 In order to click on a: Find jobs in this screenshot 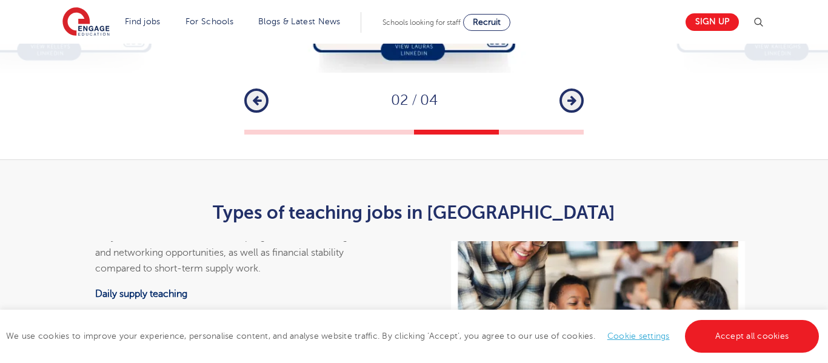, I will do `click(142, 21)`.